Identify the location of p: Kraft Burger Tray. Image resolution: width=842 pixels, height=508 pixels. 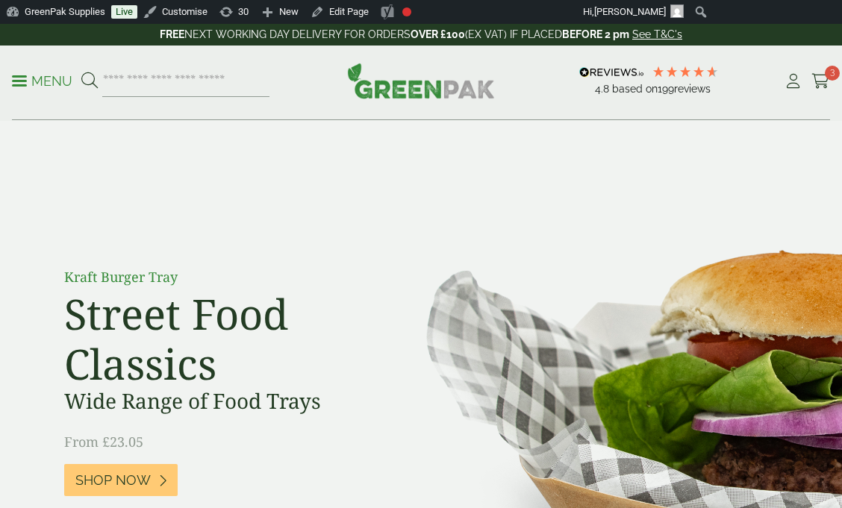
(232, 277).